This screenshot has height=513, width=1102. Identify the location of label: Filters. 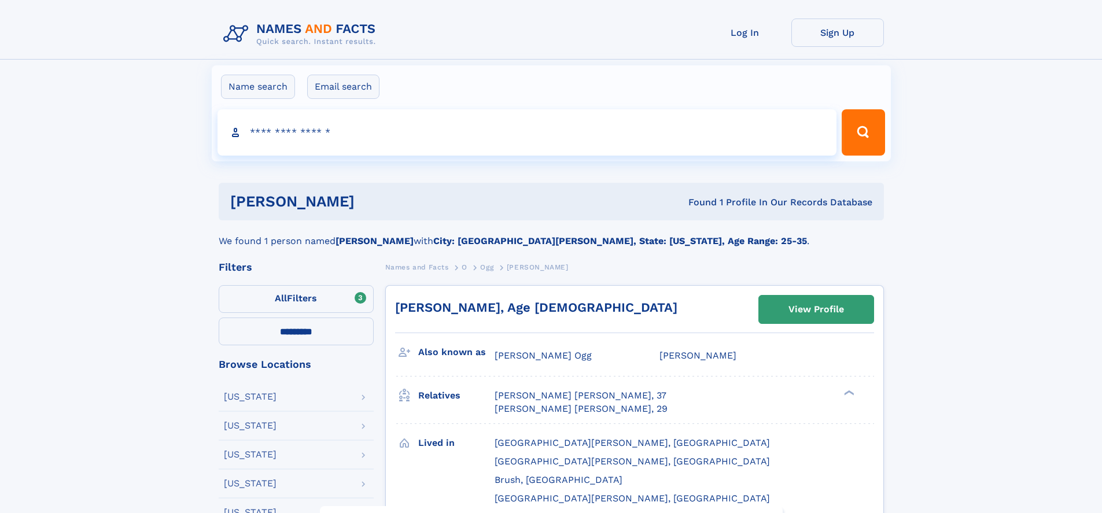
(296, 299).